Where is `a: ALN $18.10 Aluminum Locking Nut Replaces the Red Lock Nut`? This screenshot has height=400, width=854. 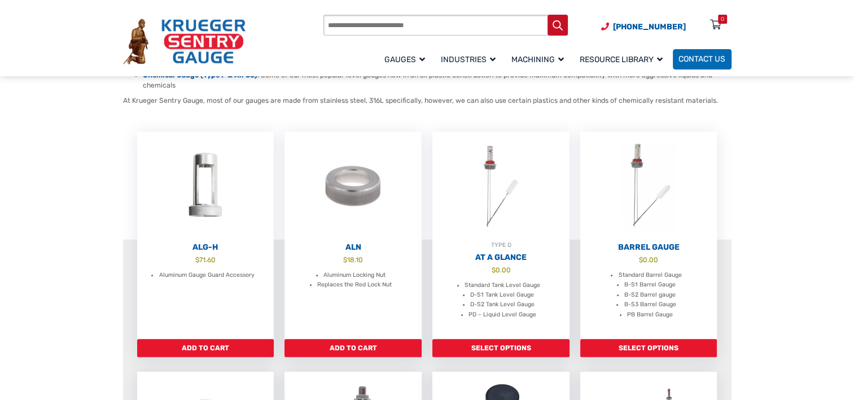 a: ALN $18.10 Aluminum Locking Nut Replaces the Red Lock Nut is located at coordinates (353, 235).